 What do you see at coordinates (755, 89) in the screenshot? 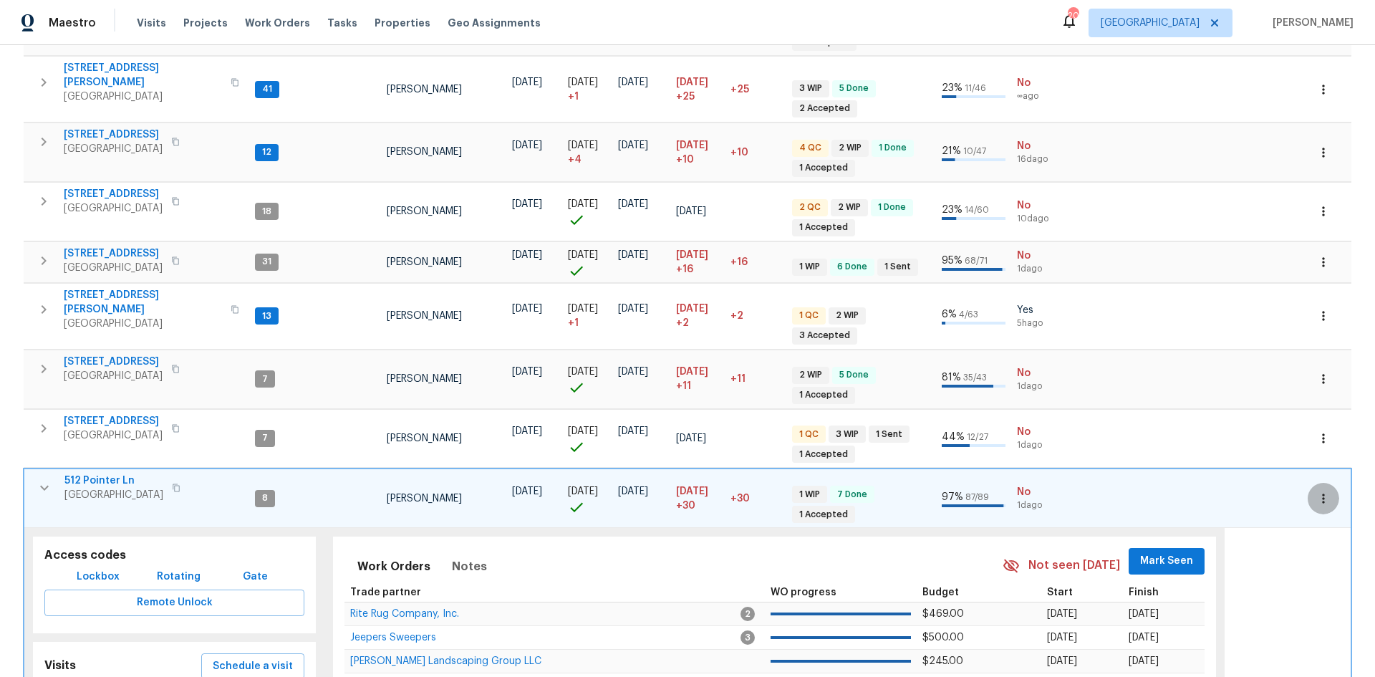
I see `td: 25 day(s) past target finish date` at bounding box center [755, 89].